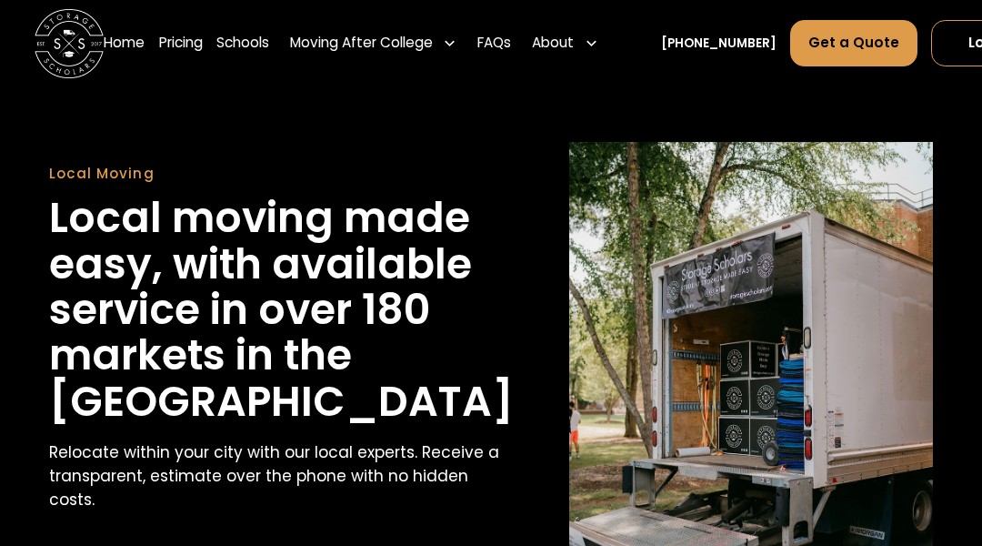 This screenshot has height=546, width=982. What do you see at coordinates (281, 174) in the screenshot?
I see `div: Local Moving` at bounding box center [281, 174].